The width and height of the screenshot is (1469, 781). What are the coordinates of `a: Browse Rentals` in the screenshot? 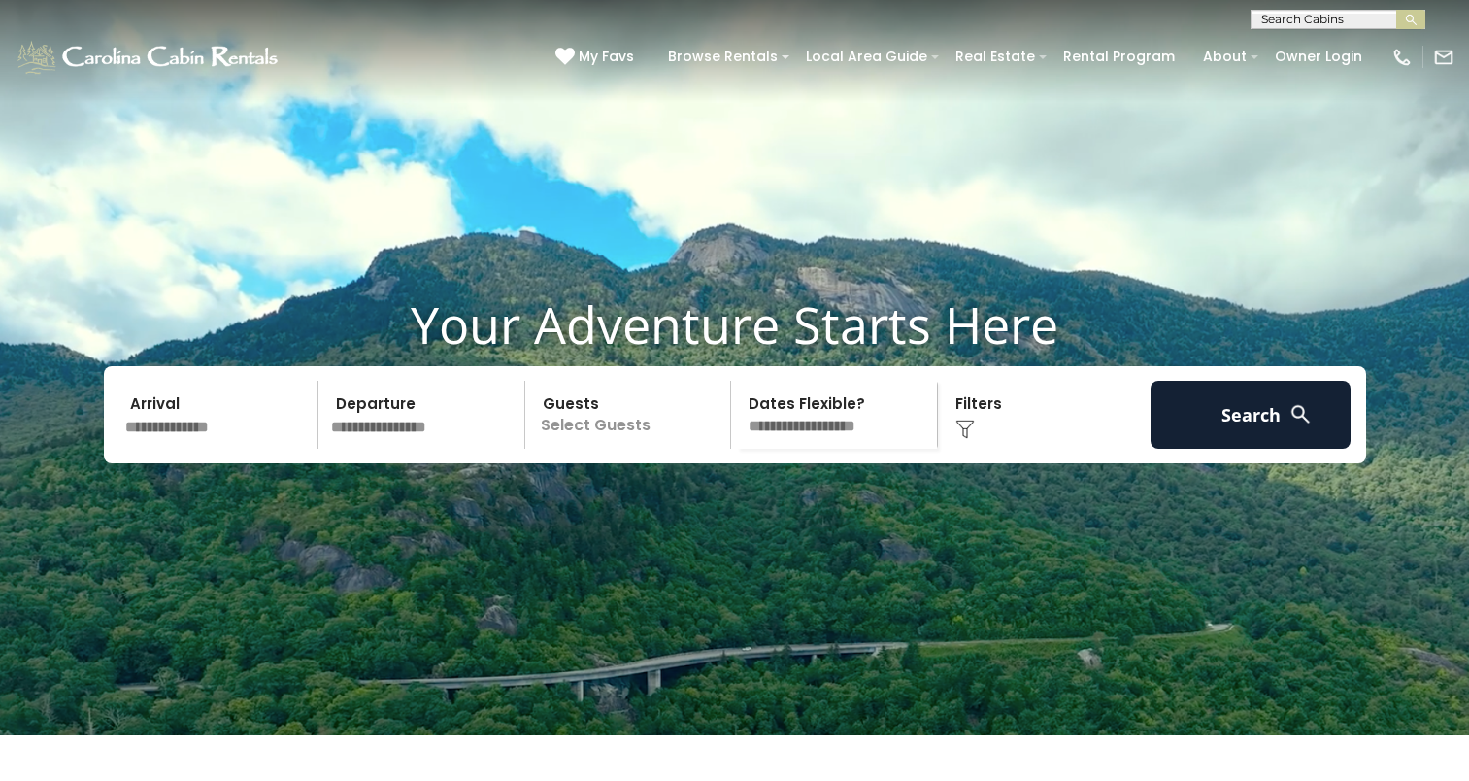 It's located at (723, 56).